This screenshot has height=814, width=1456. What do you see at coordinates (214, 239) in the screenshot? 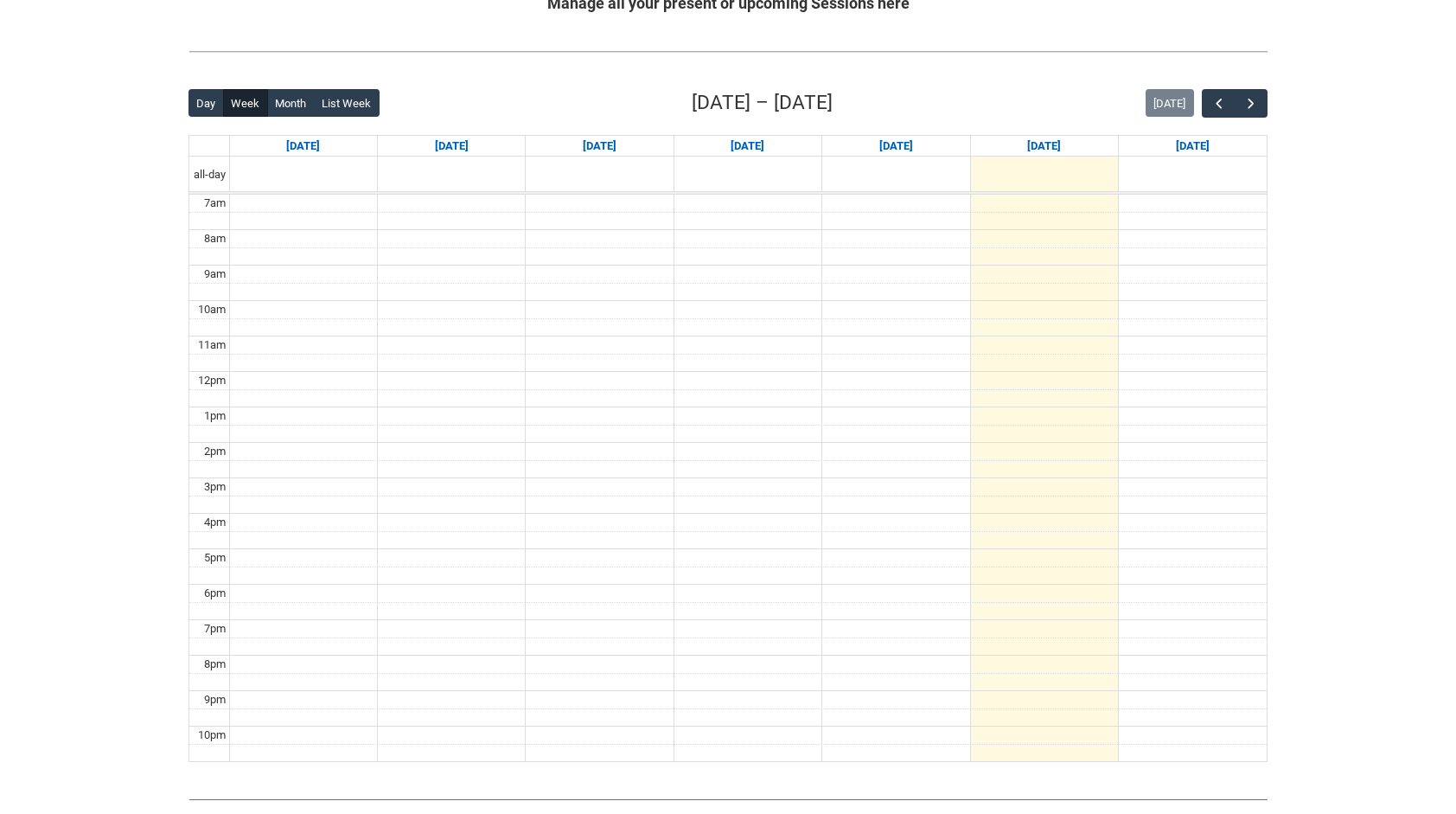
I see `div: 8am` at bounding box center [214, 239].